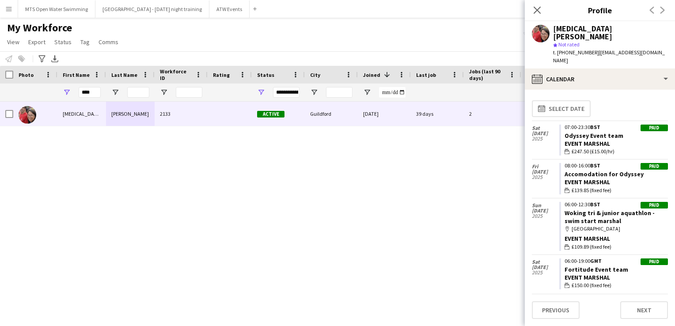 This screenshot has height=326, width=675. Describe the element at coordinates (13, 42) in the screenshot. I see `span: View` at that location.